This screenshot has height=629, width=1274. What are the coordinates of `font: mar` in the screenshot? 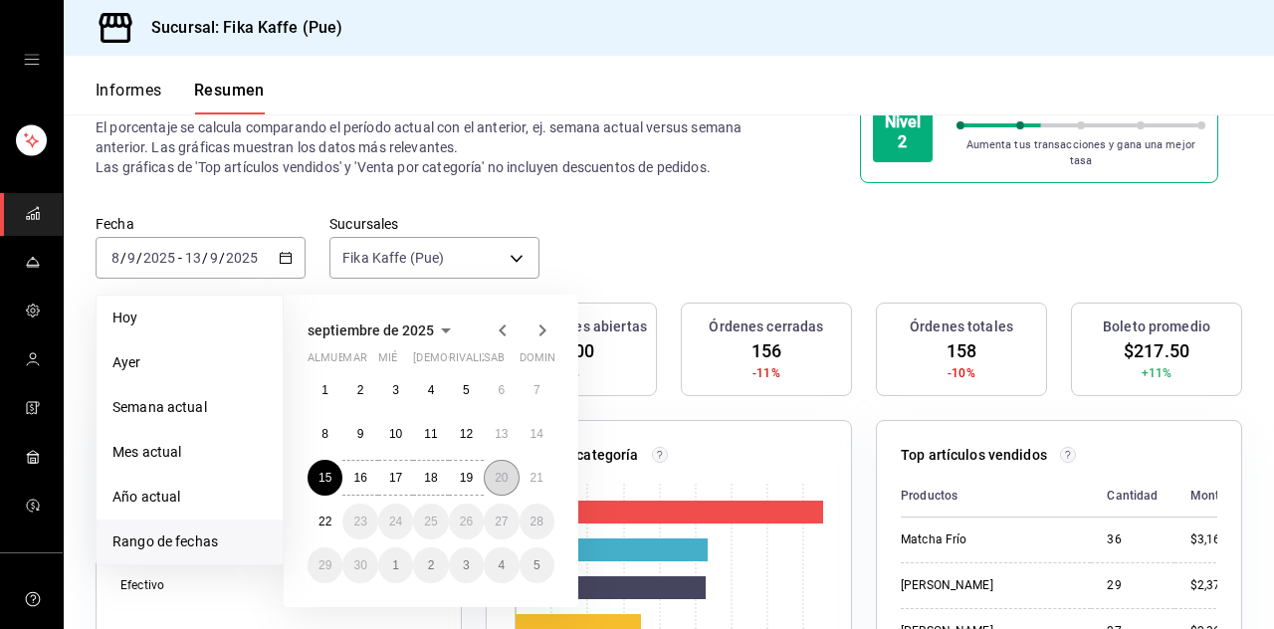 It's located at (354, 357).